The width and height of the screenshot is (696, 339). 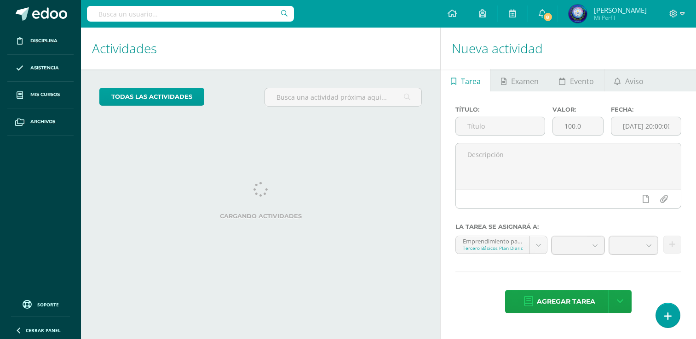 What do you see at coordinates (152, 97) in the screenshot?
I see `a: todas las Actividades` at bounding box center [152, 97].